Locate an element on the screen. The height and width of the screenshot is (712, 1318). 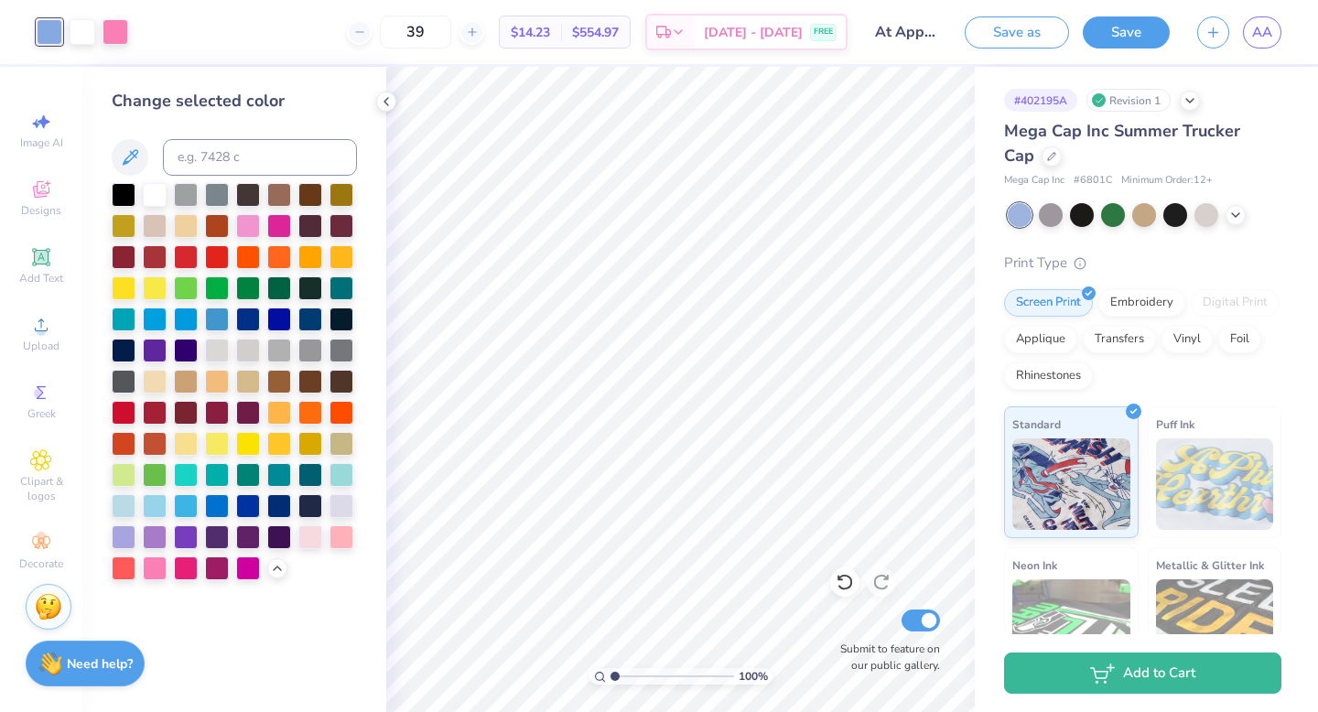
button: Add to Cart is located at coordinates (1142, 673).